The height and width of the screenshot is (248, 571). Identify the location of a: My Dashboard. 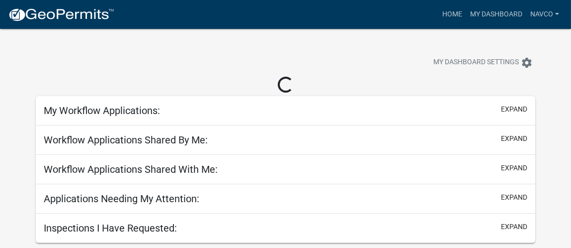
(496, 14).